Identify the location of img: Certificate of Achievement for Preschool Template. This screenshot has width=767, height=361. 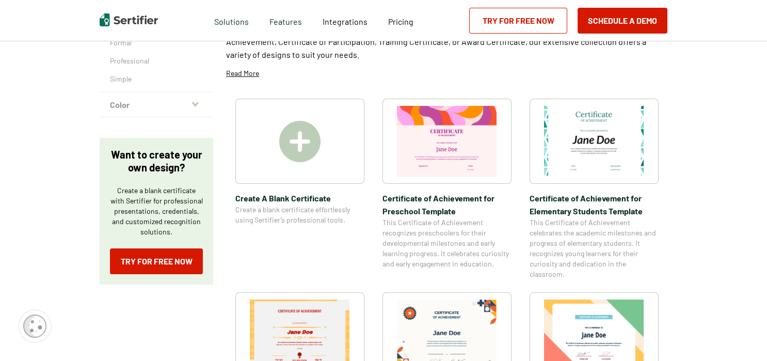
(447, 141).